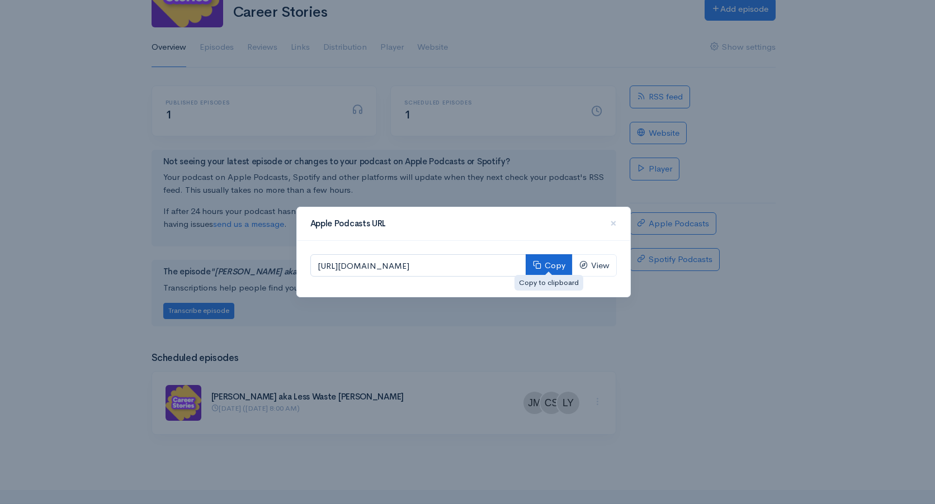 This screenshot has width=935, height=504. I want to click on a: View, so click(594, 266).